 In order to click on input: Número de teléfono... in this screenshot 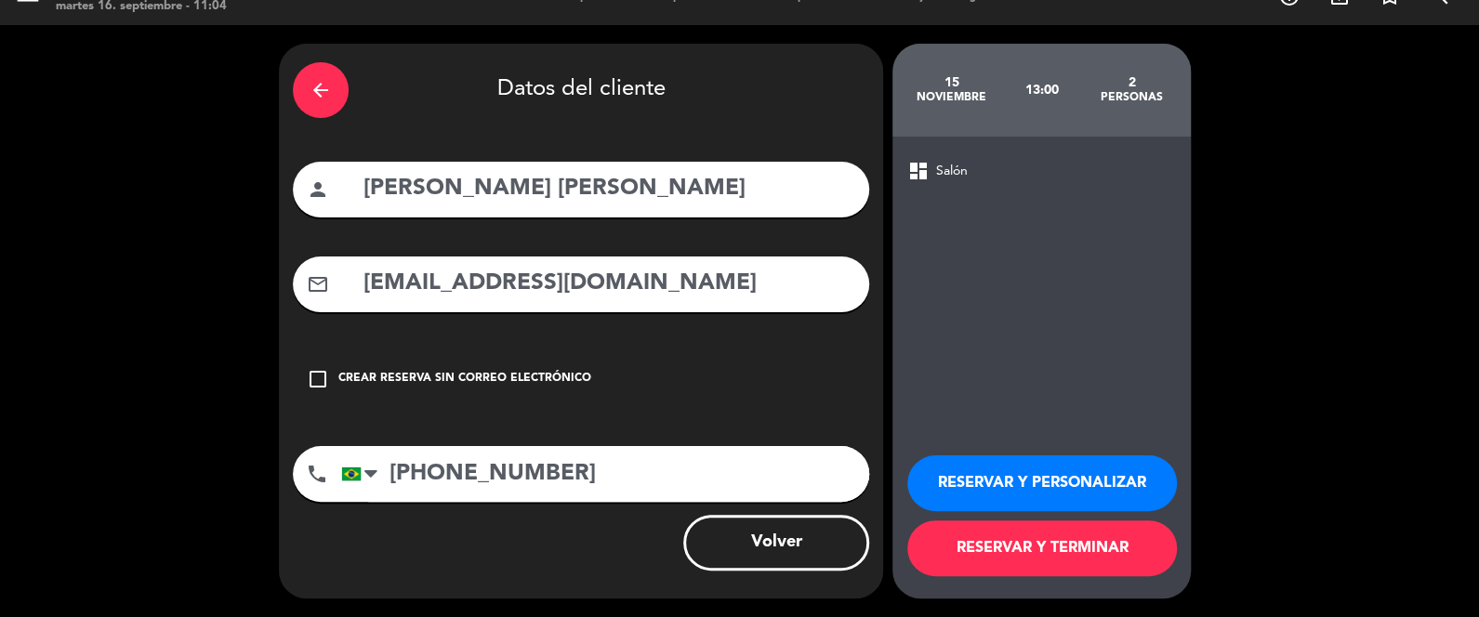, I will do `click(605, 474)`.